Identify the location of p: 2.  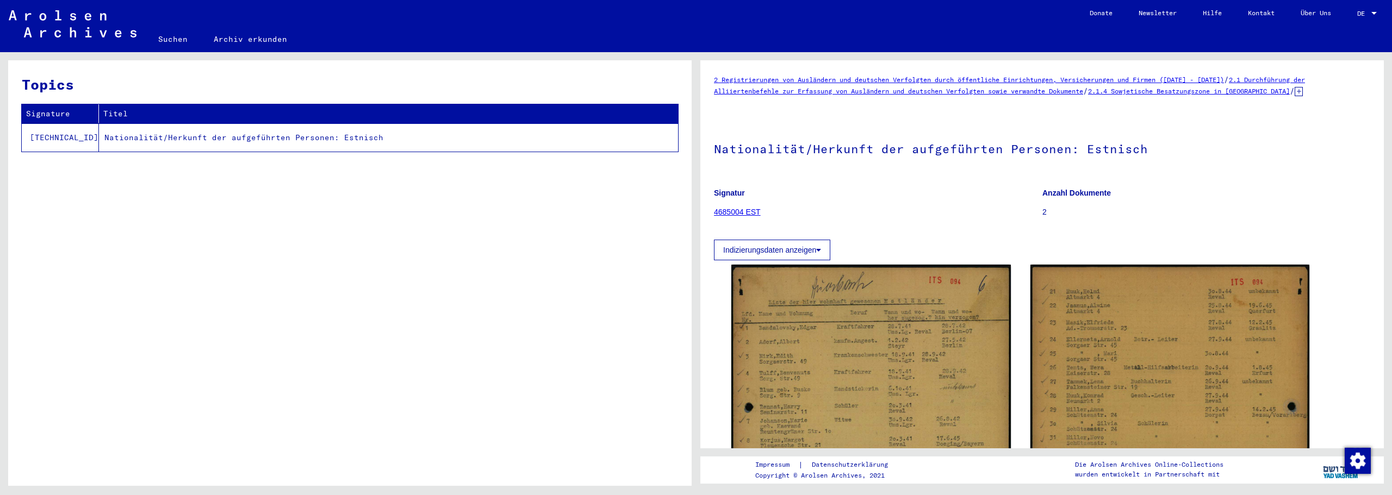
(1206, 212).